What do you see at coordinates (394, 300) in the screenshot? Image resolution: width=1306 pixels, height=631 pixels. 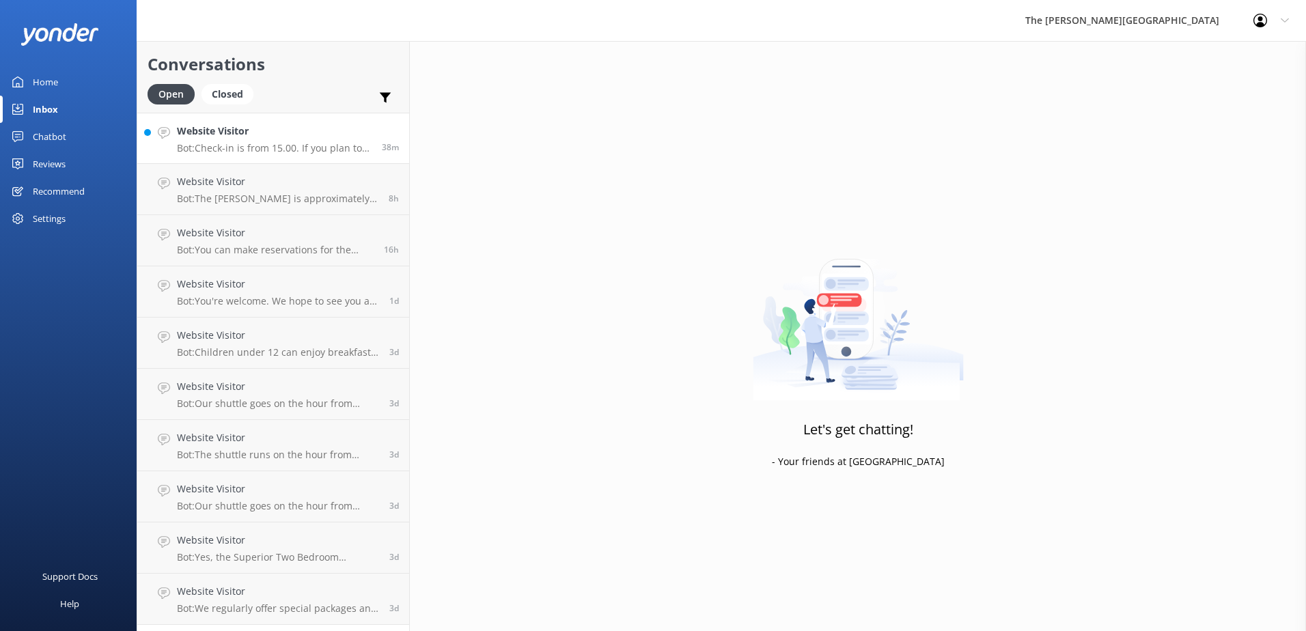 I see `span: Sep 01 2025 03:27pm (UTC +12:00) Pacific/Auckland` at bounding box center [394, 300].